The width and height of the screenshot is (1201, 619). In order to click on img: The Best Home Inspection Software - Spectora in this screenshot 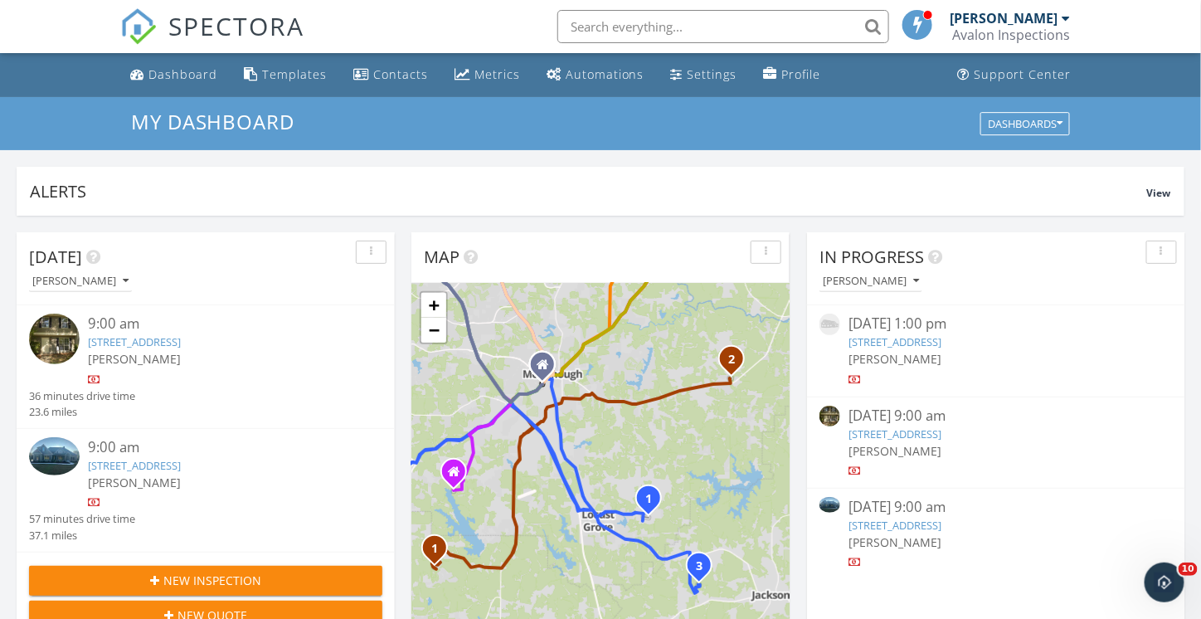, I will do `click(139, 27)`.